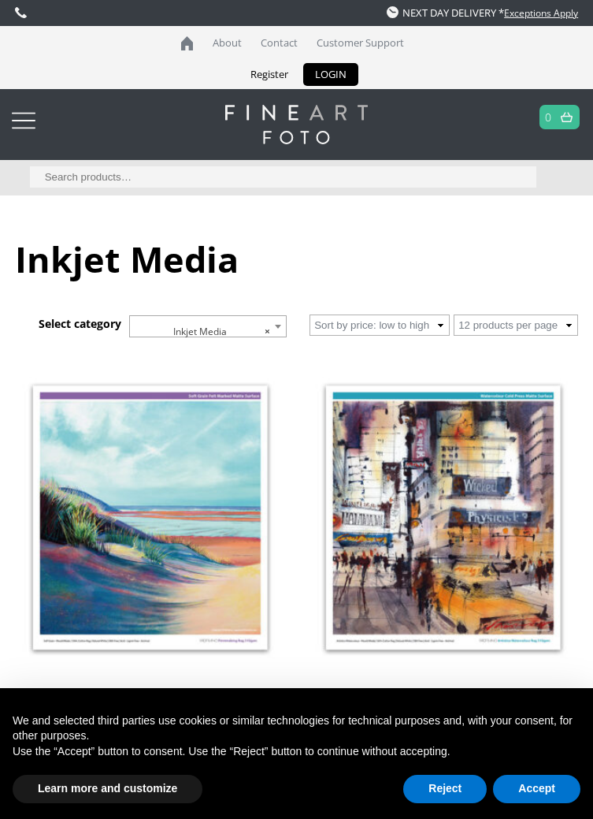 This screenshot has height=819, width=593. What do you see at coordinates (150, 517) in the screenshot?
I see `img: Editions Fabriano Printmaking Rag 310gsm (IFA-107)` at bounding box center [150, 517].